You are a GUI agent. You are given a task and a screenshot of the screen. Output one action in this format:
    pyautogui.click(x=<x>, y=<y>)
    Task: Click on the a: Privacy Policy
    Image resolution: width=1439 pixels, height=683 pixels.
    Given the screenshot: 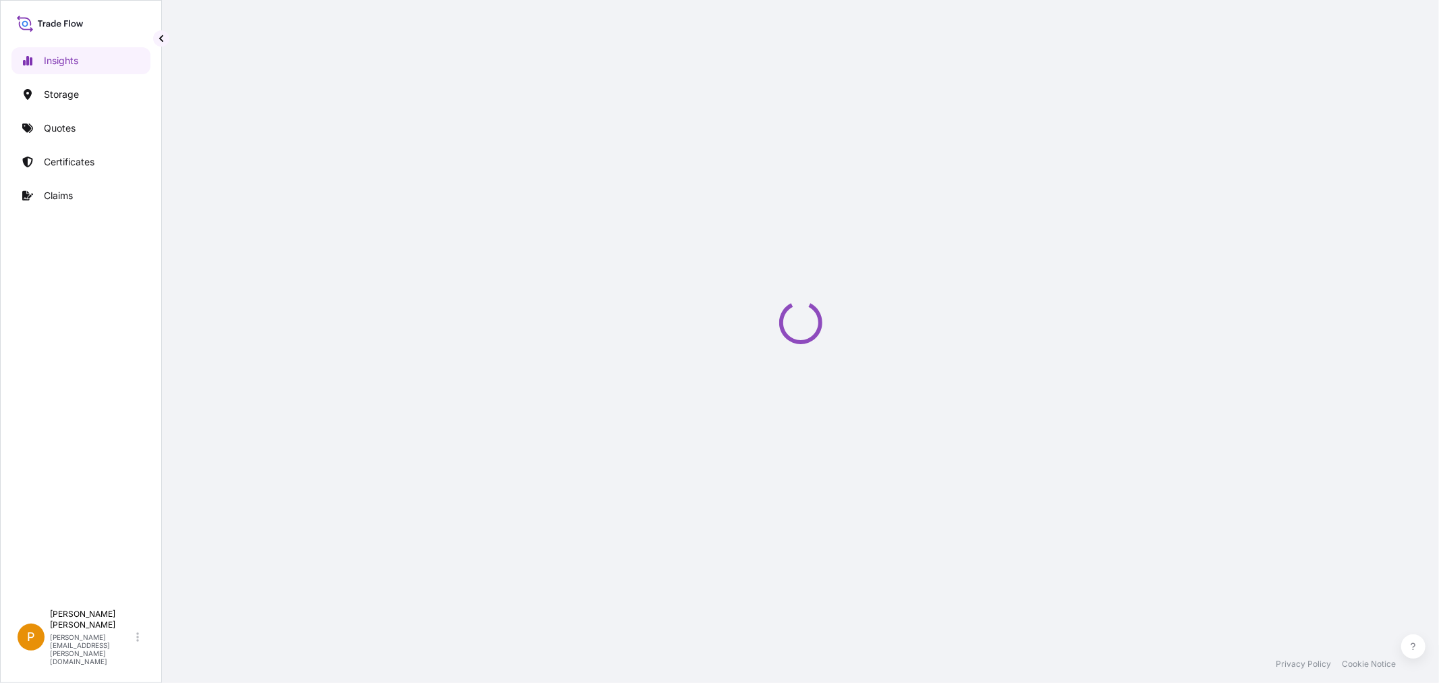 What is the action you would take?
    pyautogui.click(x=1304, y=664)
    